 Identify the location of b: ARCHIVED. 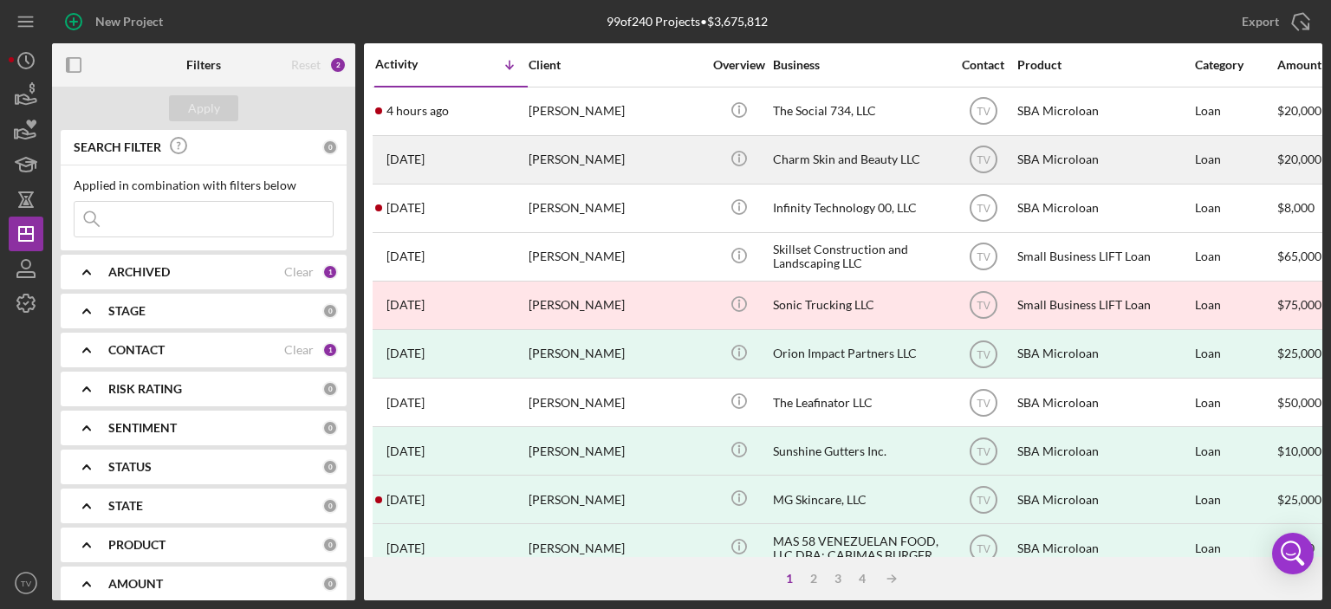
(139, 272).